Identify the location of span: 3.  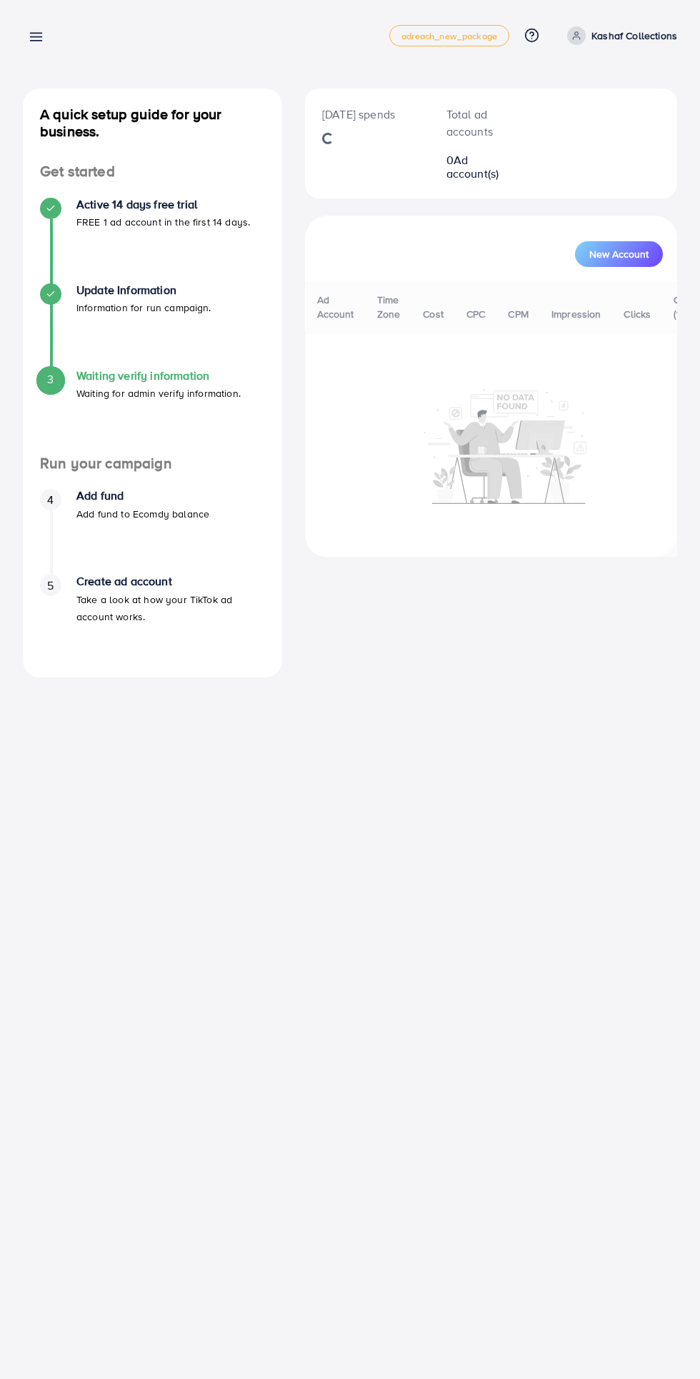
(50, 379).